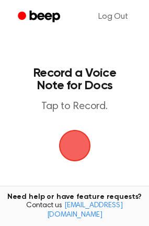 This screenshot has width=149, height=226. I want to click on p: Tap to Record., so click(74, 107).